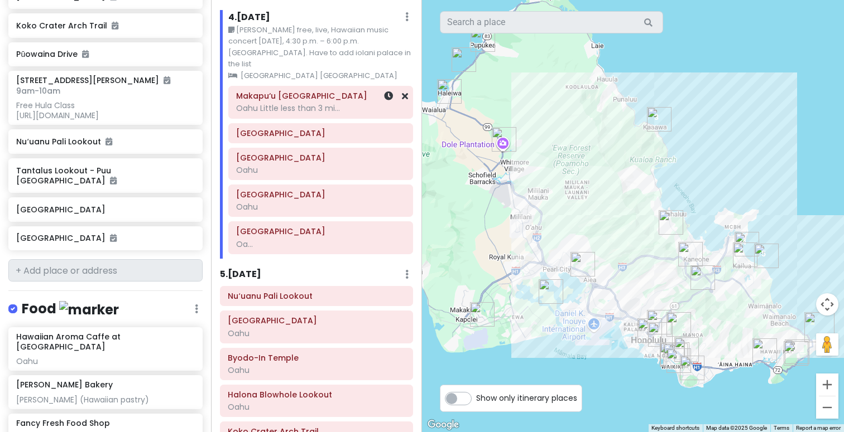  Describe the element at coordinates (316, 321) in the screenshot. I see `h6: Hoʻomaluhia Botanical Garden` at that location.